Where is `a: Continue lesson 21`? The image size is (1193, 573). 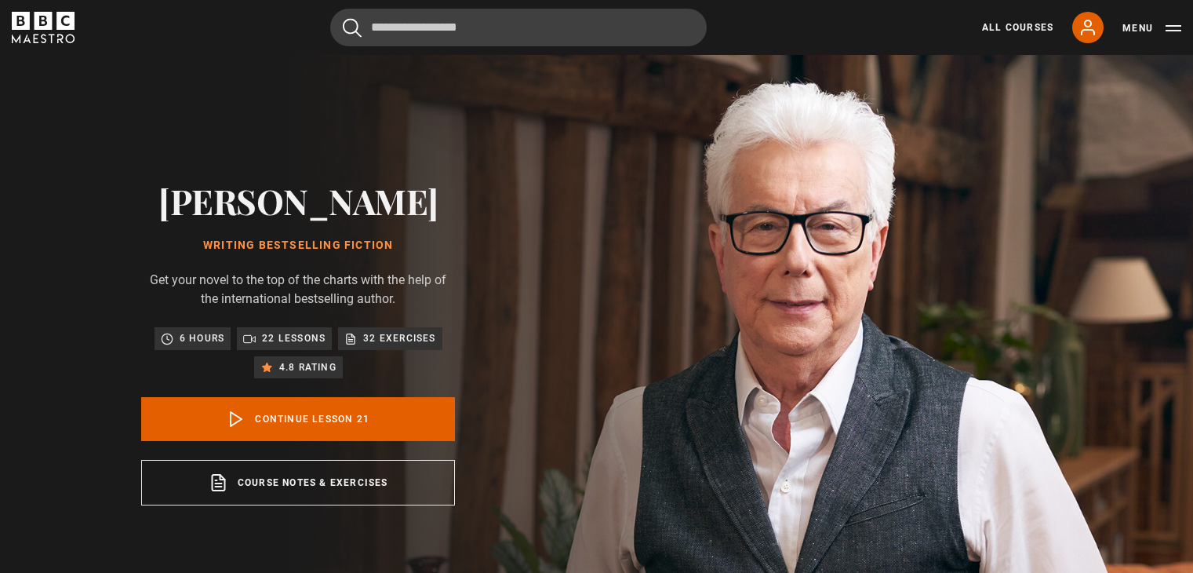
a: Continue lesson 21 is located at coordinates (298, 419).